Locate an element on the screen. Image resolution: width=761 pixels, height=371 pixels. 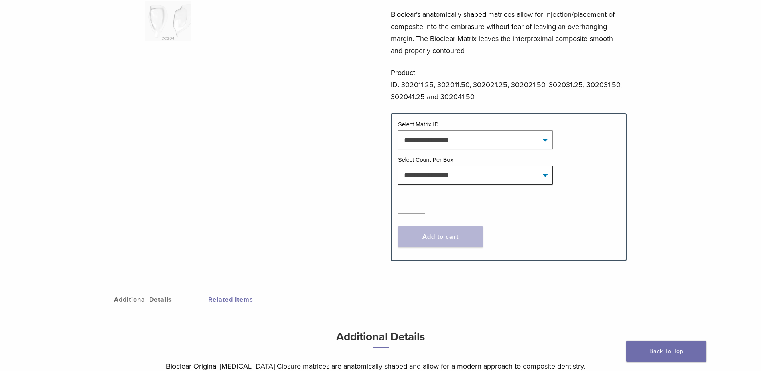
a: Back To Top is located at coordinates (666, 351).